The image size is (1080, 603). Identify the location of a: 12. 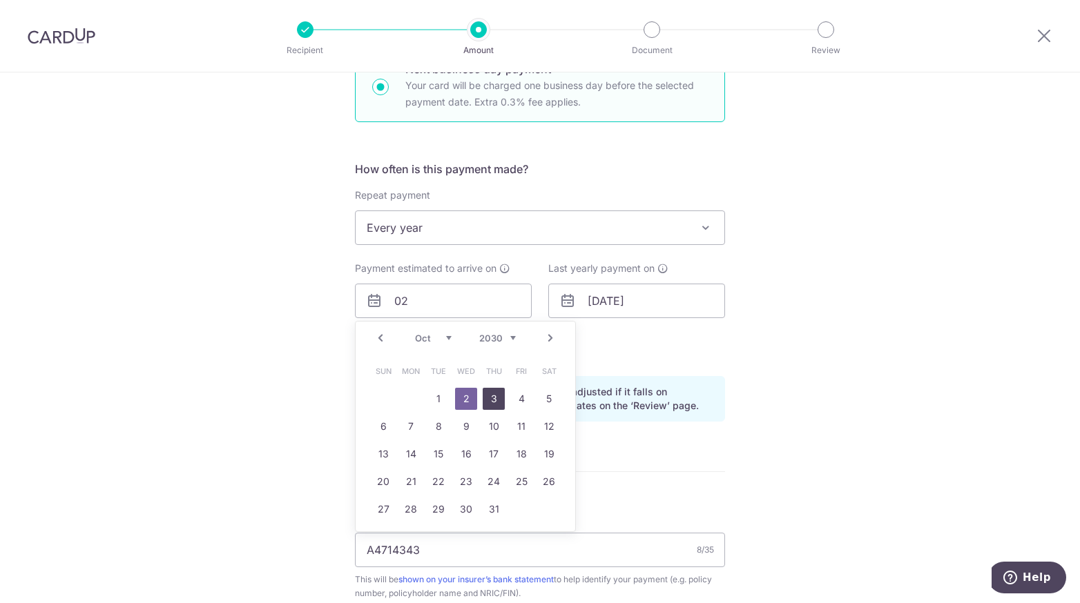
(549, 427).